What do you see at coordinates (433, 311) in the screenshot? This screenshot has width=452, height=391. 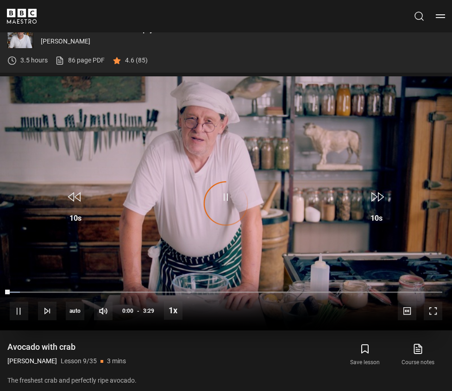 I see `button: Fullscreen` at bounding box center [433, 311].